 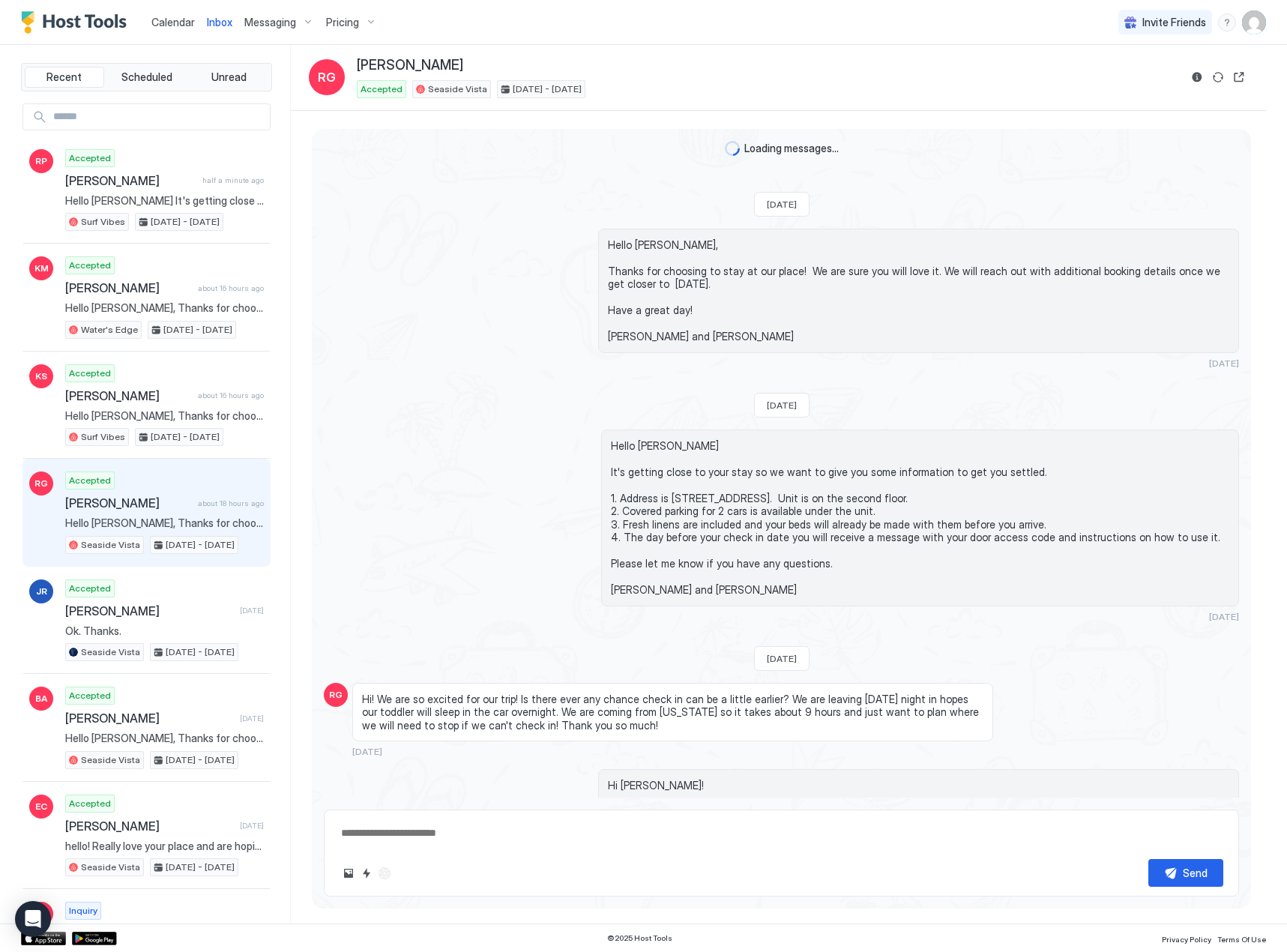 What do you see at coordinates (42, 161) in the screenshot?
I see `span: RP` at bounding box center [42, 161].